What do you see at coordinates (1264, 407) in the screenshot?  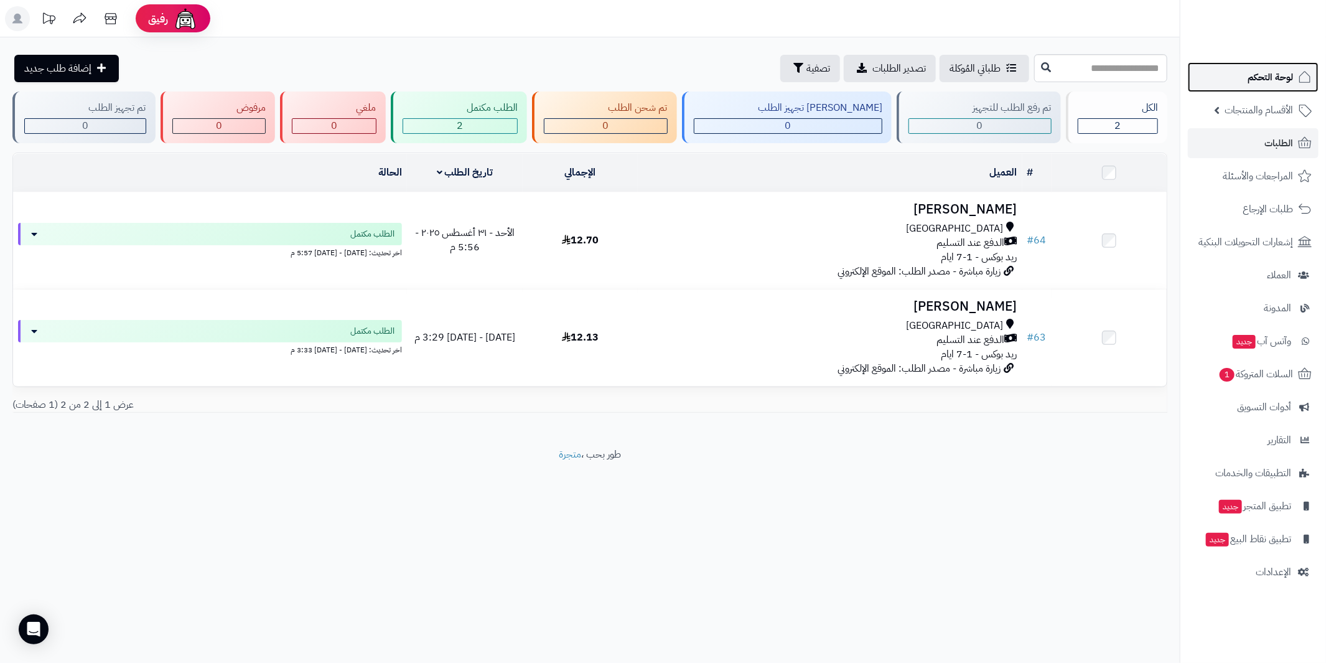 I see `span: أدوات التسويق` at bounding box center [1264, 407].